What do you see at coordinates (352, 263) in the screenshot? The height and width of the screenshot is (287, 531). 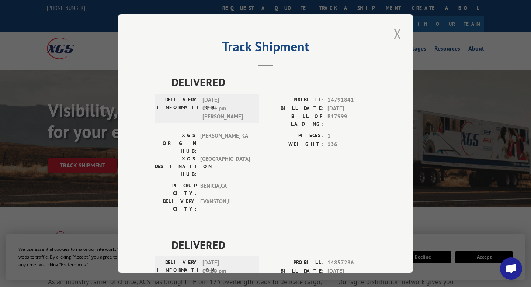 I see `span: 14857286` at bounding box center [352, 263].